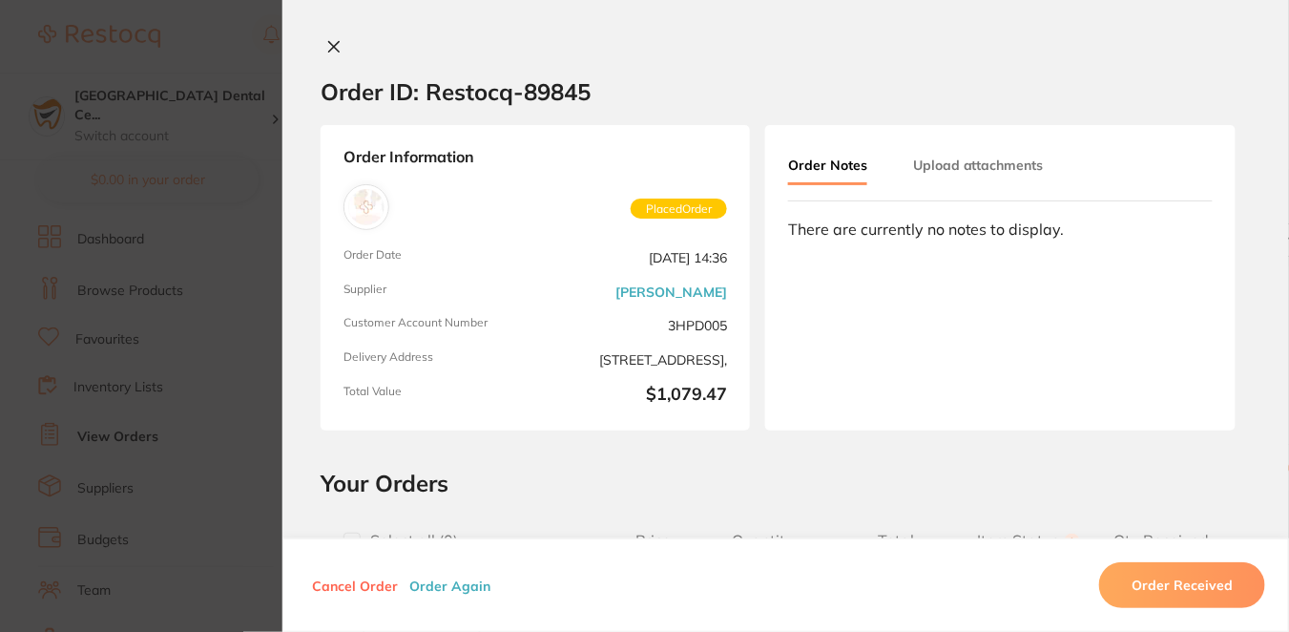  I want to click on b: $1,079.47, so click(634, 396).